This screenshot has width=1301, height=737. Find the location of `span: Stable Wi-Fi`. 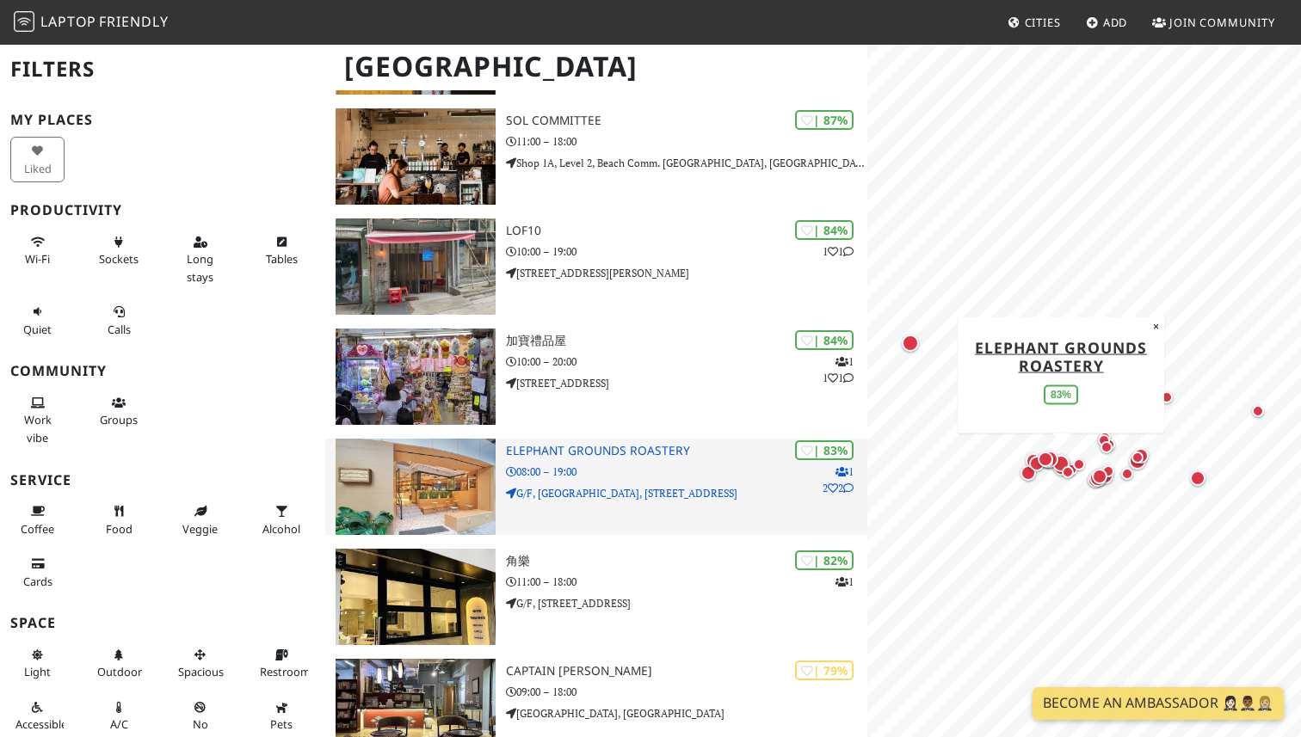

span: Stable Wi-Fi is located at coordinates (37, 259).